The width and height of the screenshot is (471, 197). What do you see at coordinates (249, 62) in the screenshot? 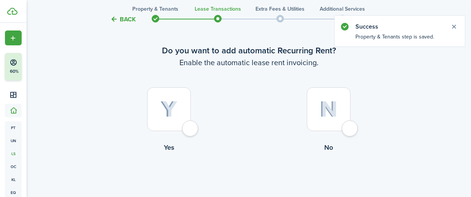
I see `wizard-step-header-description: Enable the automatic lease rent invoicing.` at bounding box center [249, 62].